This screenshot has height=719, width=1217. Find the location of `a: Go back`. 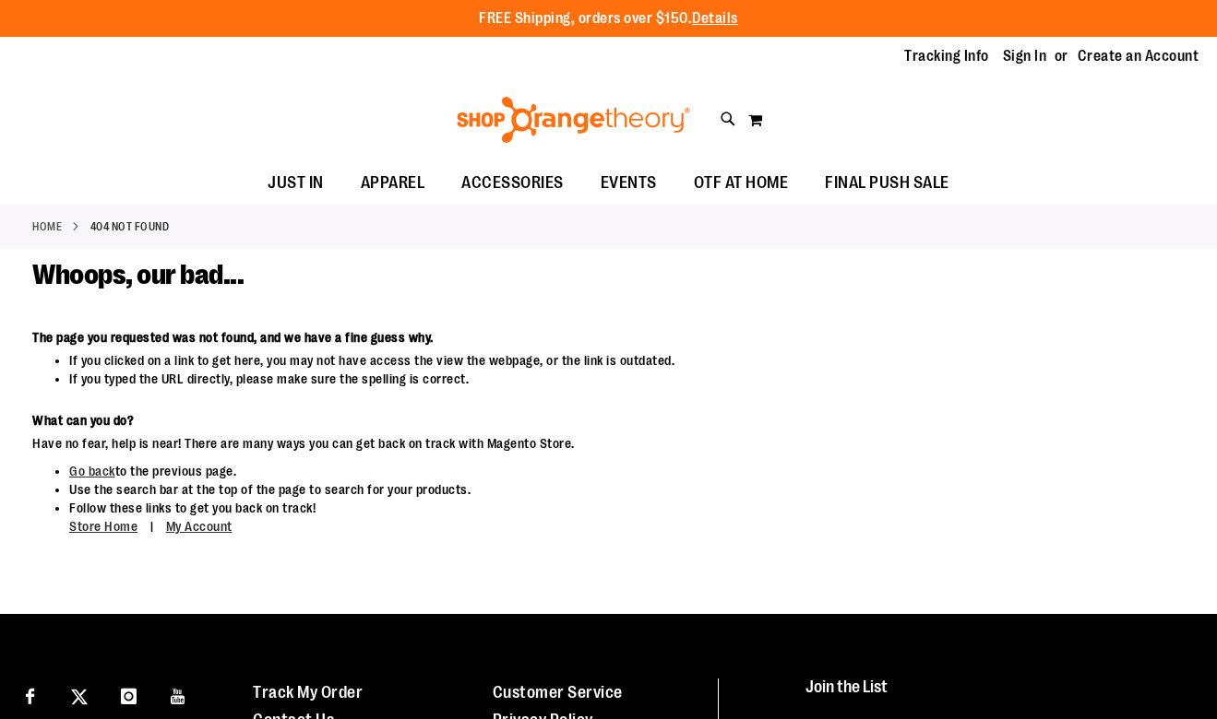

a: Go back is located at coordinates (92, 471).